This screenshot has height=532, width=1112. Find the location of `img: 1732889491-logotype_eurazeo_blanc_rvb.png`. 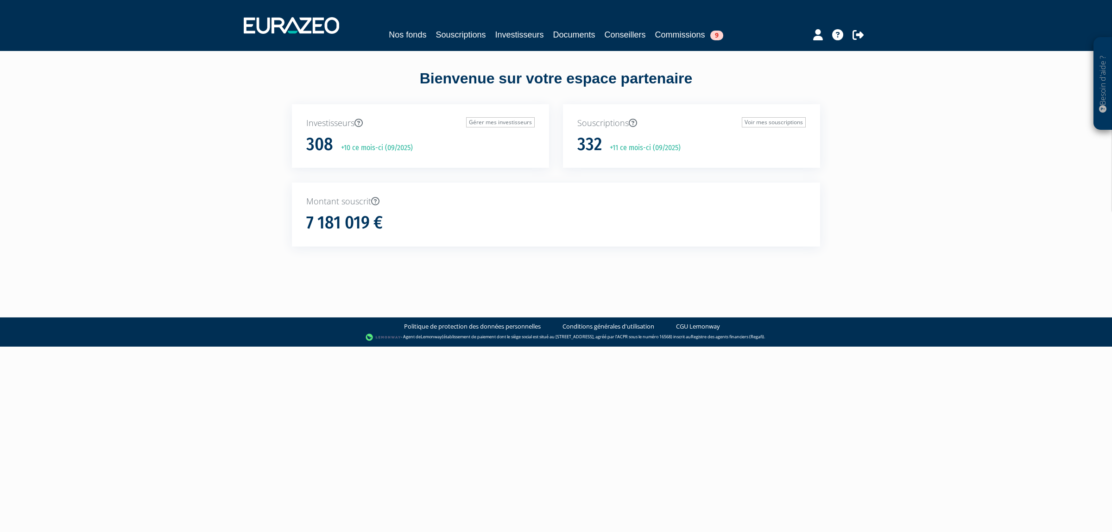

img: 1732889491-logotype_eurazeo_blanc_rvb.png is located at coordinates (291, 25).